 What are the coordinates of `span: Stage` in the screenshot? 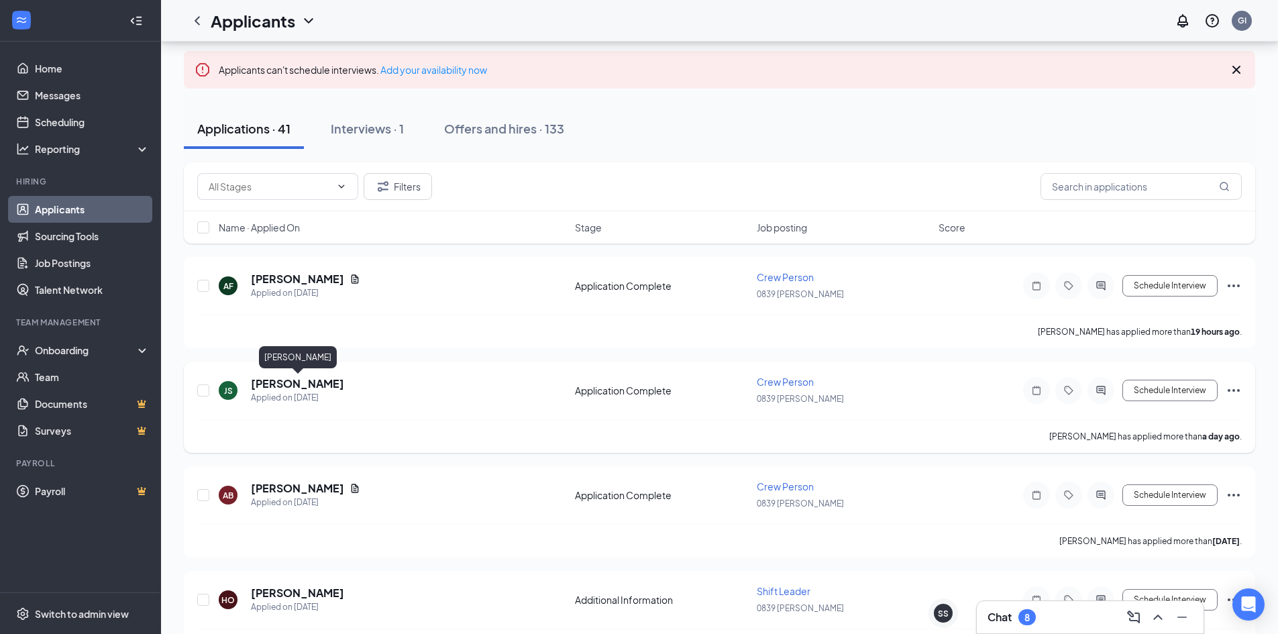 It's located at (589, 228).